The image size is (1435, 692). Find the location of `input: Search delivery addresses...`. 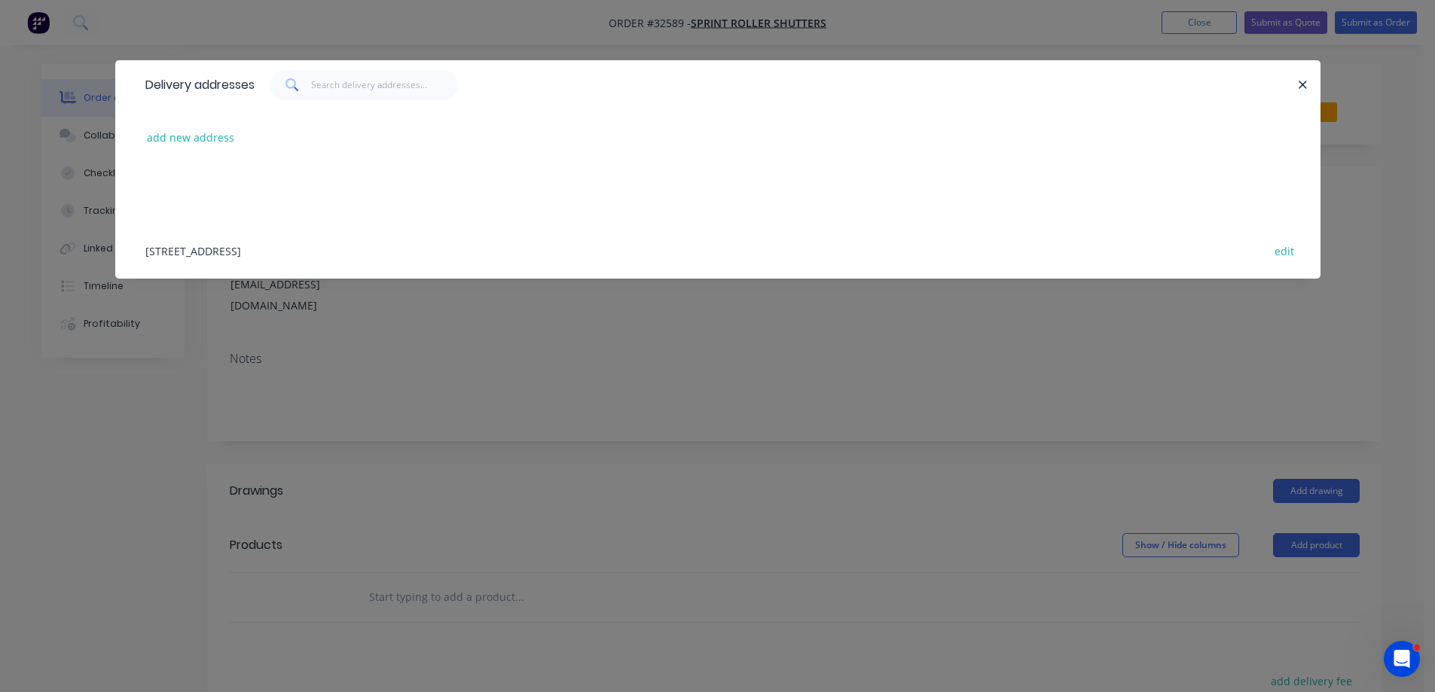

input: Search delivery addresses... is located at coordinates (384, 85).